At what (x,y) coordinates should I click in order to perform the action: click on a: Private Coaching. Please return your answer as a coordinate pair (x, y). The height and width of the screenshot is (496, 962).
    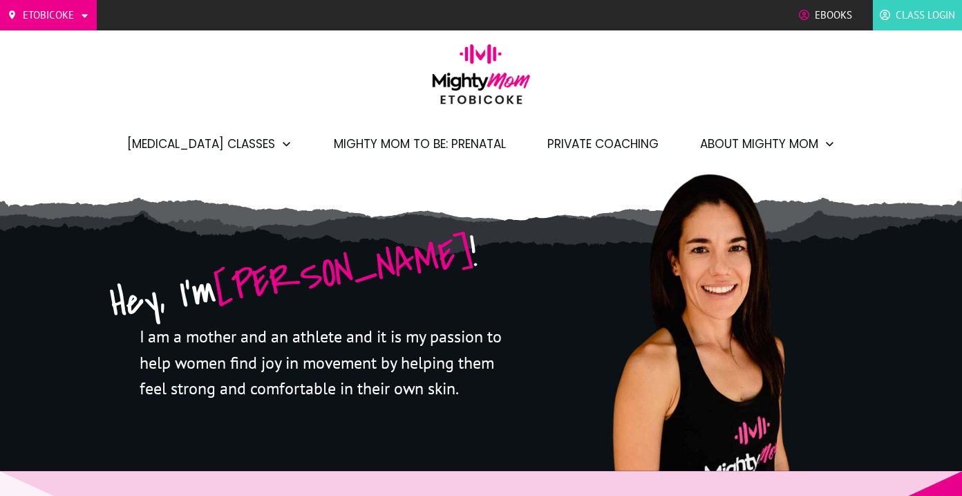
    Looking at the image, I should click on (603, 144).